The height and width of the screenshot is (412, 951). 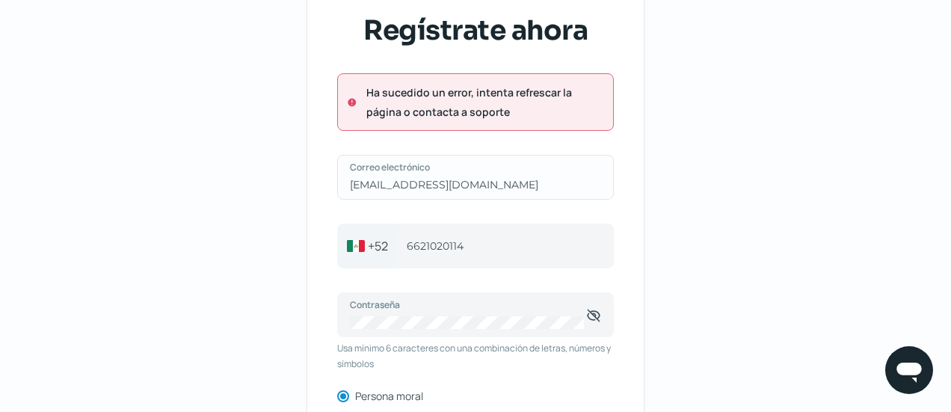 What do you see at coordinates (476, 31) in the screenshot?
I see `span: Regístrate ahora` at bounding box center [476, 31].